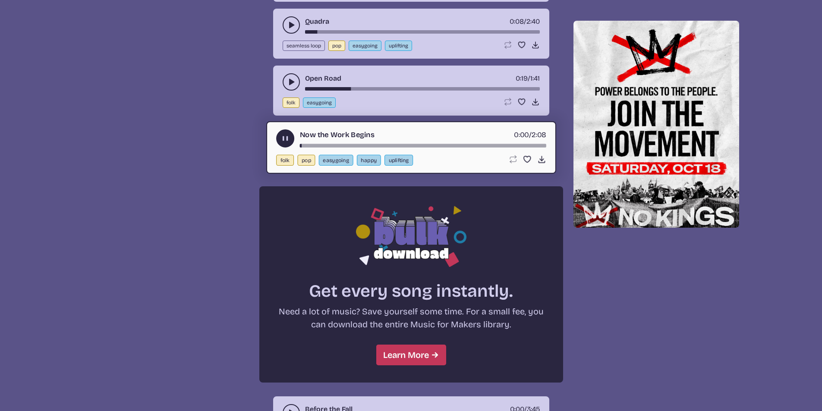  I want to click on a: Open Road, so click(323, 79).